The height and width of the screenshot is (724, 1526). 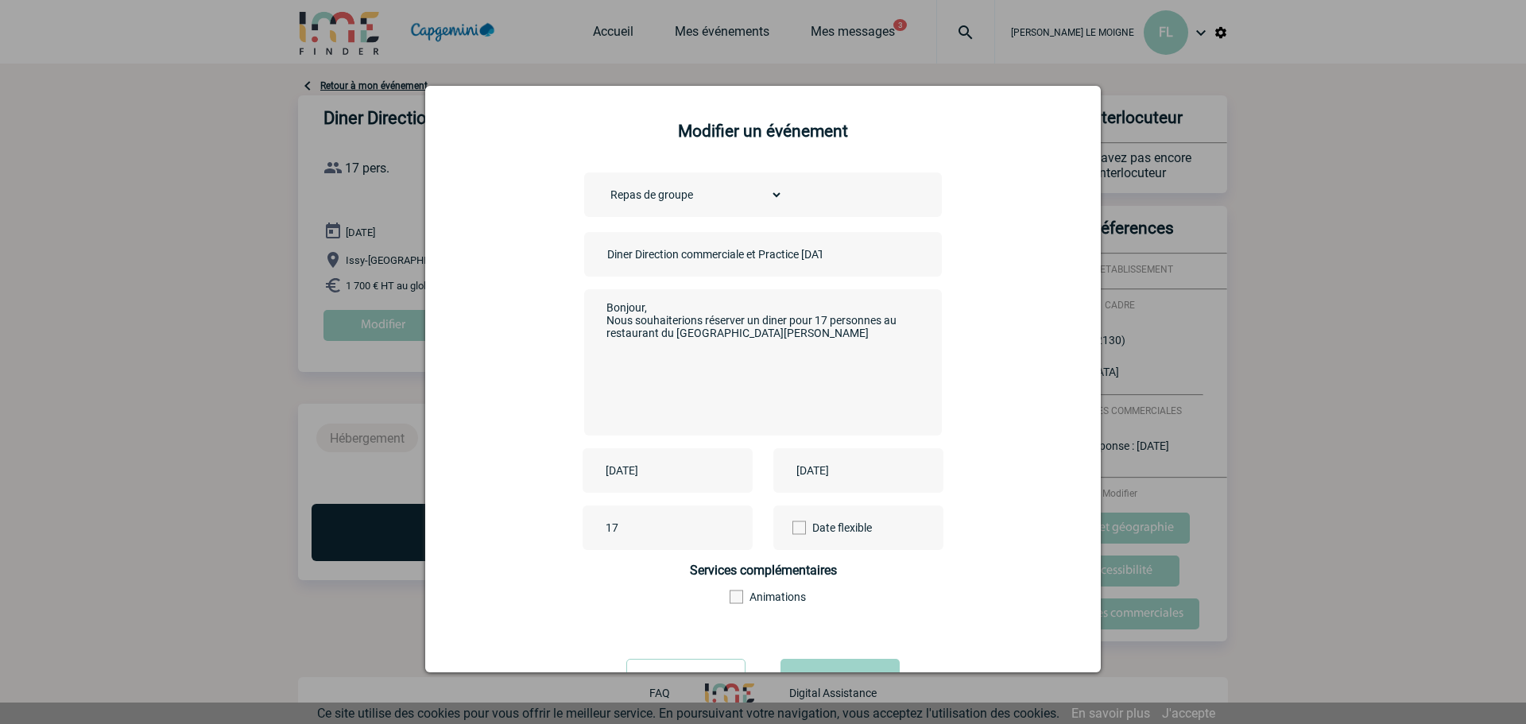 I want to click on button: Valider, so click(x=840, y=681).